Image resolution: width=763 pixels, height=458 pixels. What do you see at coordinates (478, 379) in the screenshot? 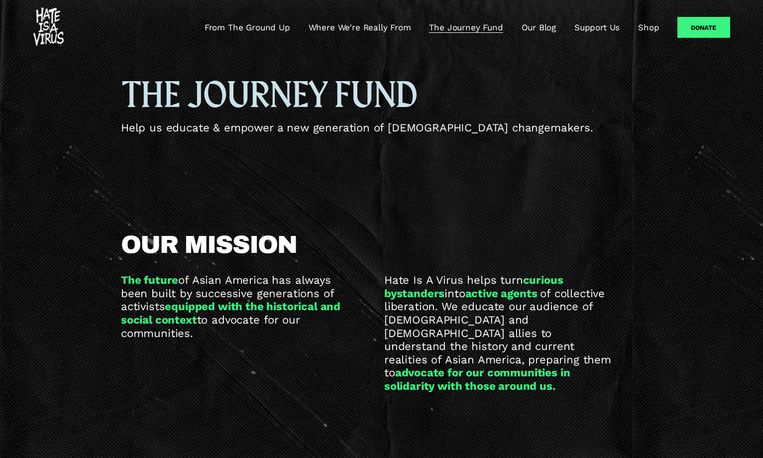
I see `strong: advocate for our communities in solidarity with those around us.` at bounding box center [478, 379].